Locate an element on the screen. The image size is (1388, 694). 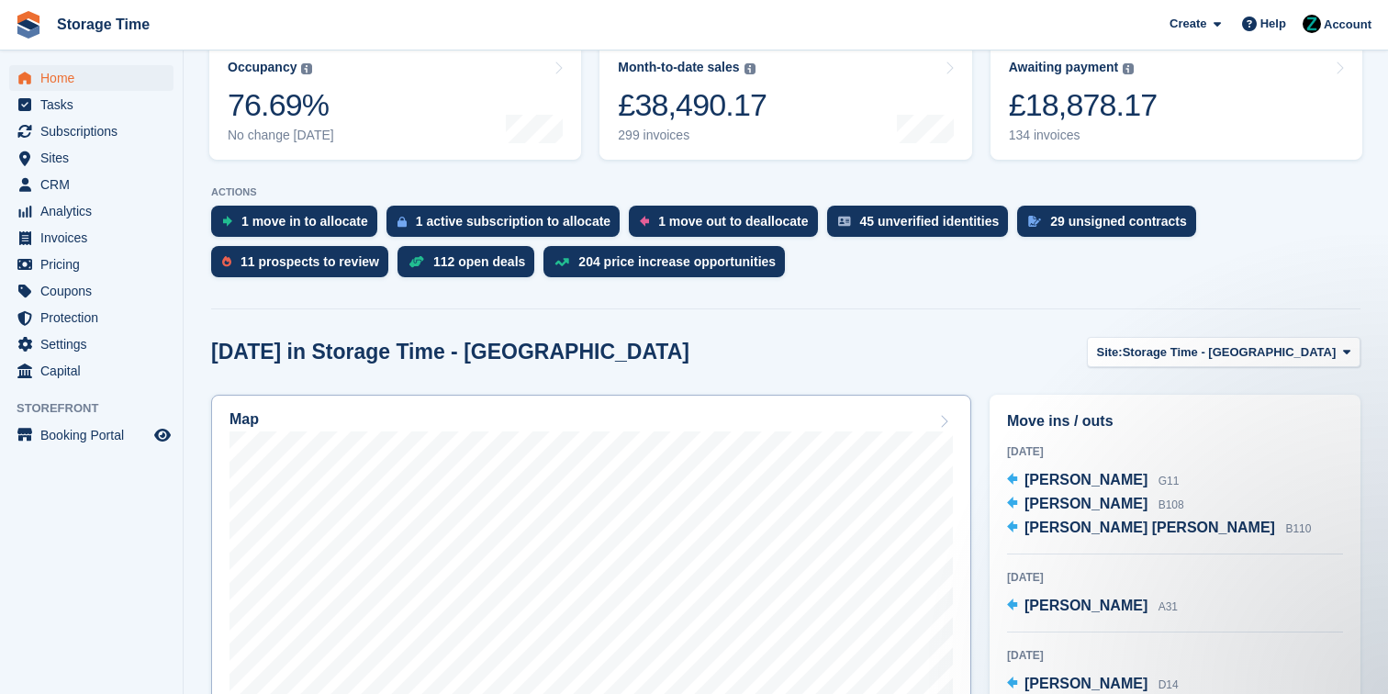
span: Invoices is located at coordinates (95, 238).